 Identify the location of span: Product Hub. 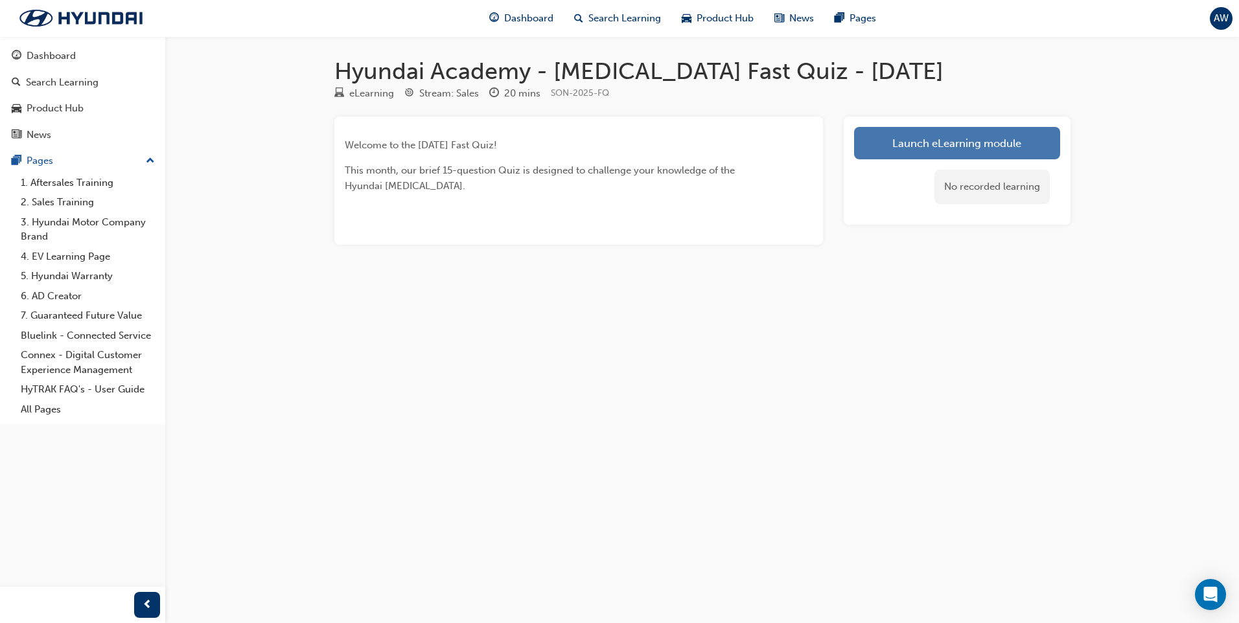
(725, 18).